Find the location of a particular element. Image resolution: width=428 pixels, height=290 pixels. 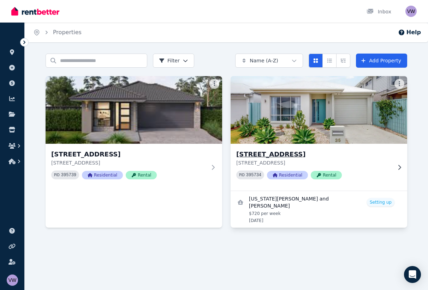

button: Name (A-Z) is located at coordinates (269, 61).